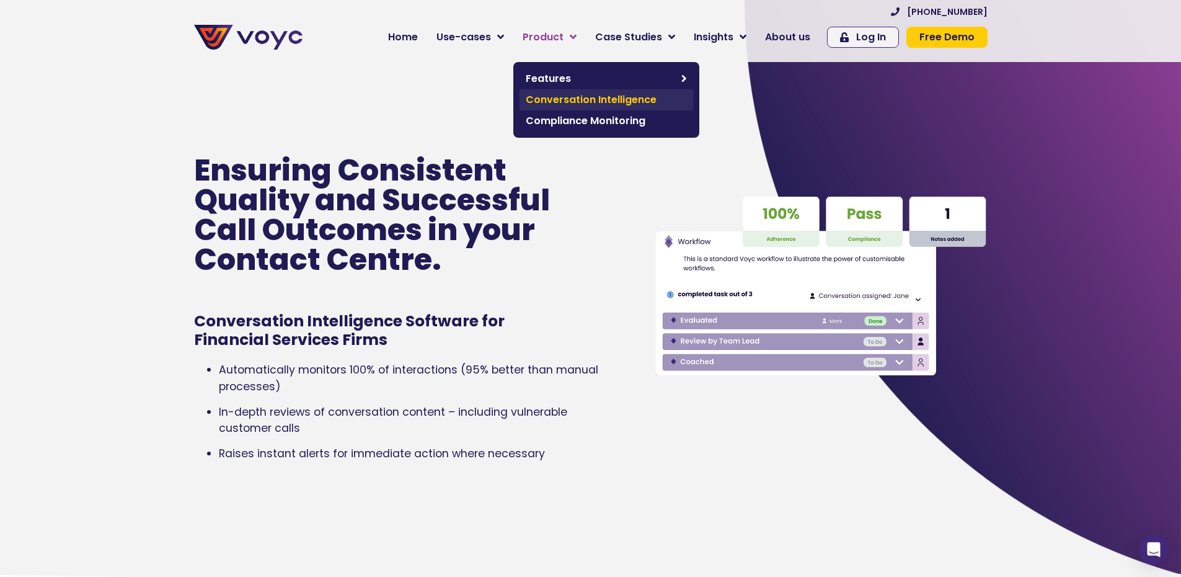 Image resolution: width=1181 pixels, height=577 pixels. Describe the element at coordinates (635, 37) in the screenshot. I see `a: Case Studies` at that location.